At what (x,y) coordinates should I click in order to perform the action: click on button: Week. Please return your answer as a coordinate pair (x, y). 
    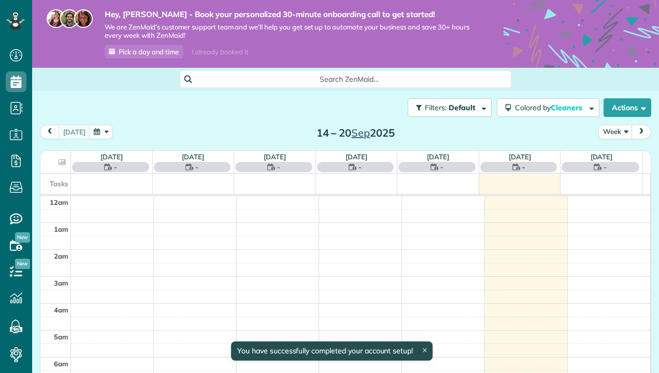
    Looking at the image, I should click on (615, 132).